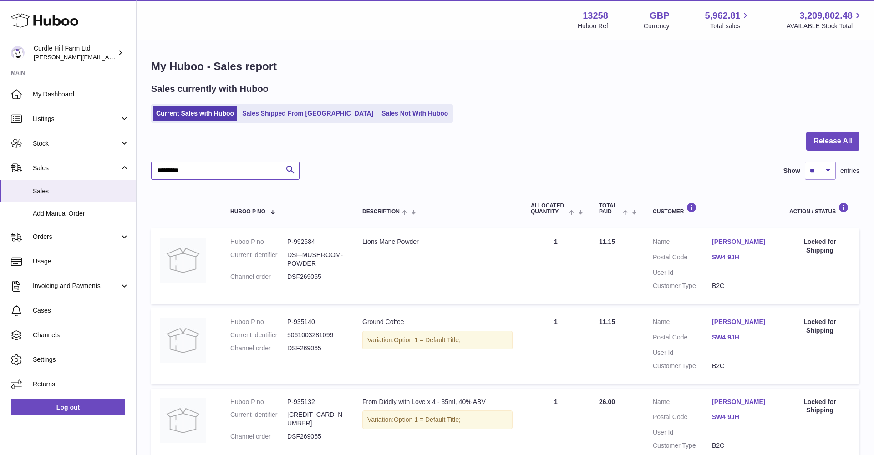 Image resolution: width=874 pixels, height=455 pixels. I want to click on h2: Sales currently with Huboo, so click(210, 89).